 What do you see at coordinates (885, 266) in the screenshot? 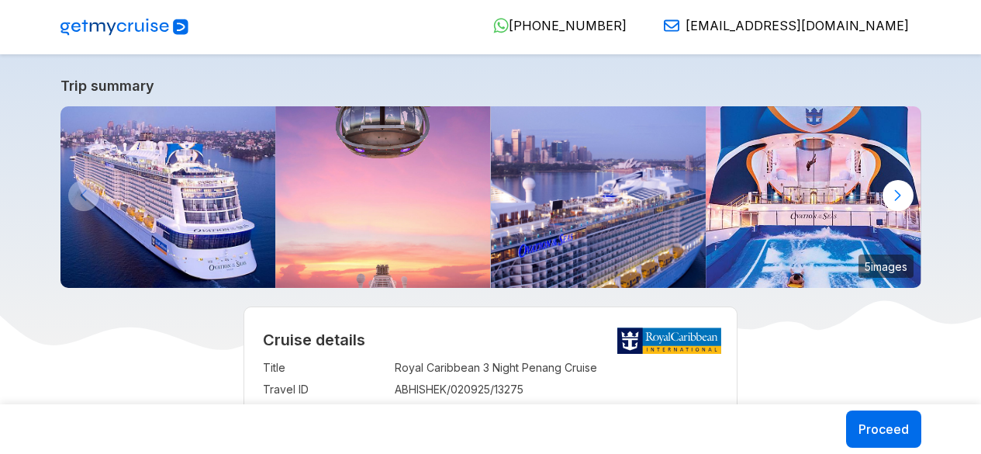
I see `small: 5 images` at bounding box center [885, 266].